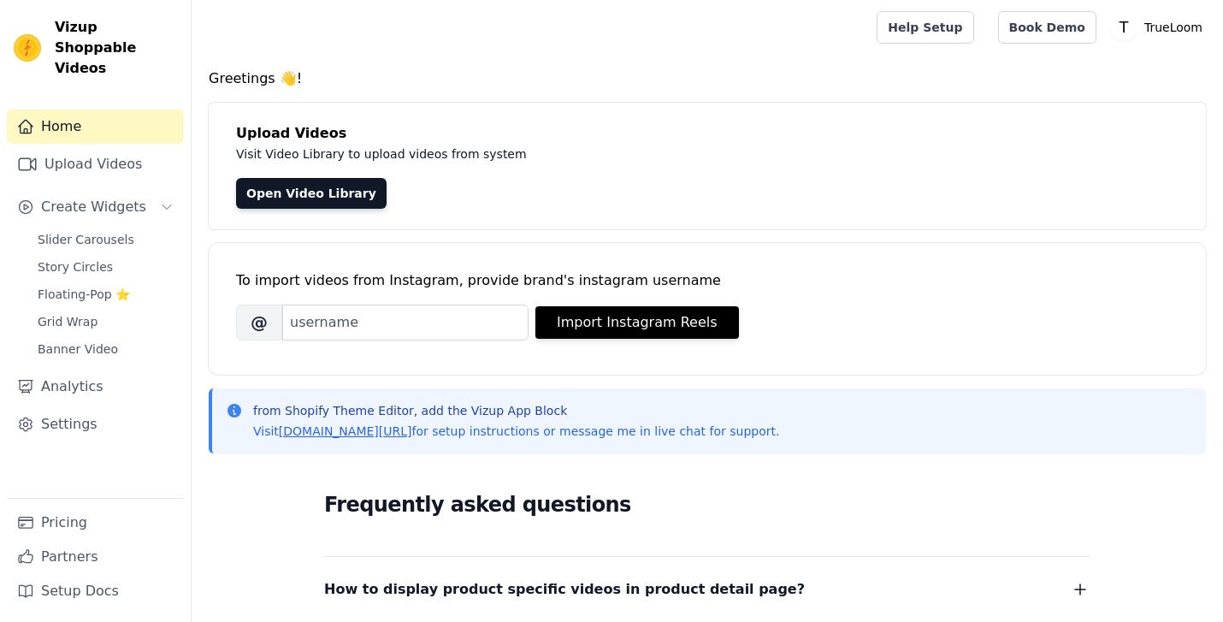 The width and height of the screenshot is (1223, 622). What do you see at coordinates (115, 48) in the screenshot?
I see `span: Vizup Shoppable Videos` at bounding box center [115, 48].